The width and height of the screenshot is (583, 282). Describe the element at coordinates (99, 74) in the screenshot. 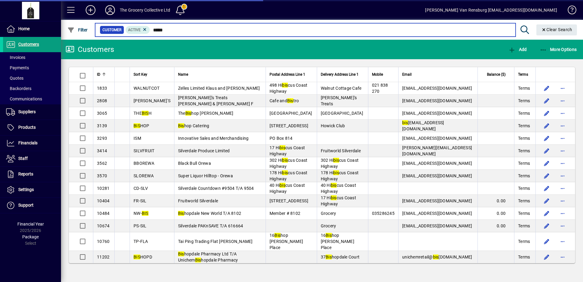

I see `span: ID` at that location.